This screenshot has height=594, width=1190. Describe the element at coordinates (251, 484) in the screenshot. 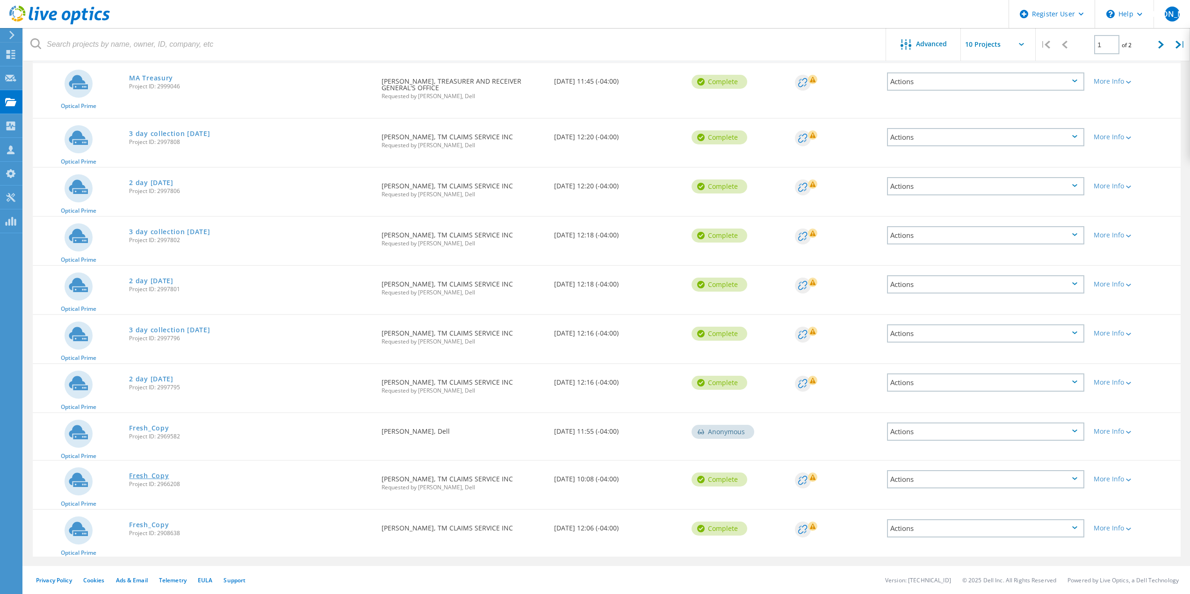

I see `span: Project ID: 2966208` at that location.